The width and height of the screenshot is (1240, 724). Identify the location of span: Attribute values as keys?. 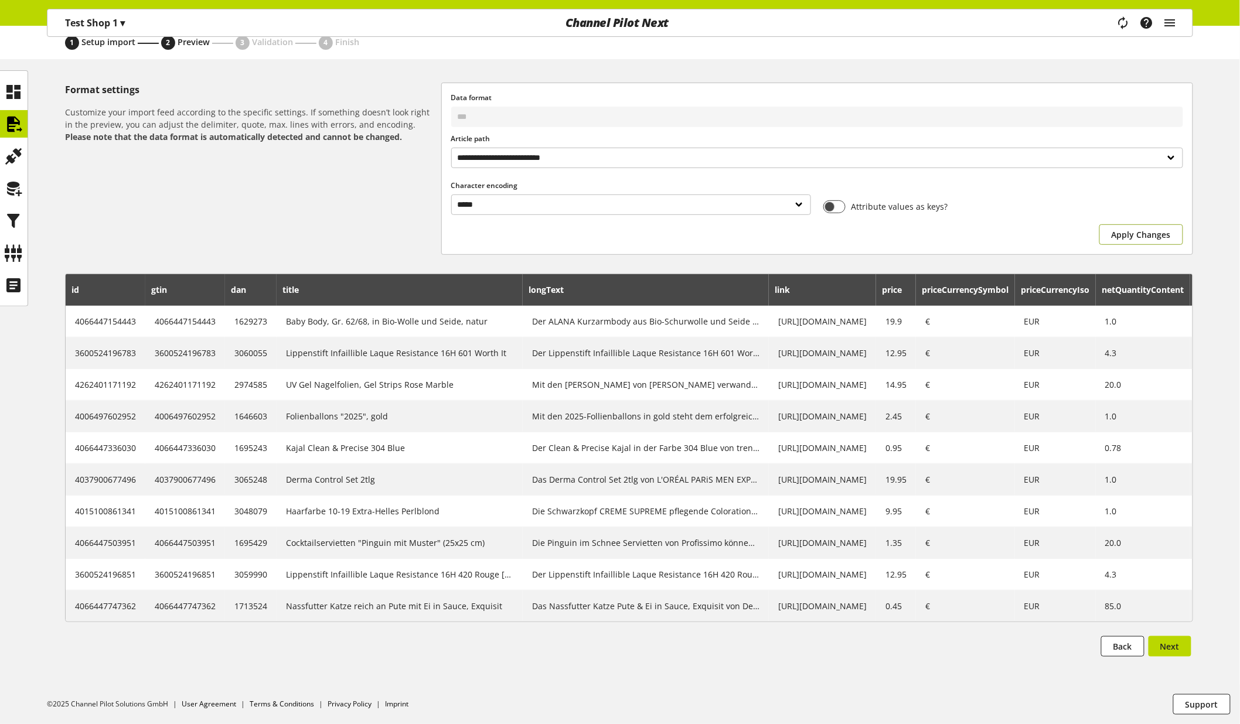
(896, 206).